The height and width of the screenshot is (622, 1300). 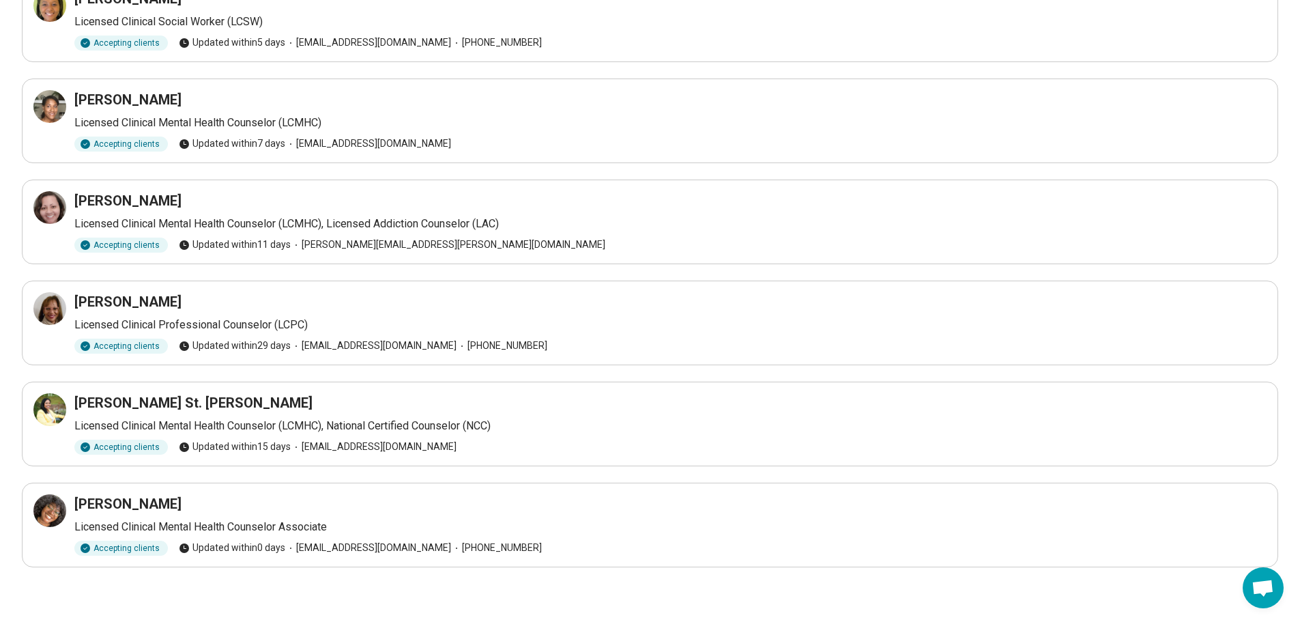 What do you see at coordinates (232, 547) in the screenshot?
I see `span: Updated within 0 days` at bounding box center [232, 547].